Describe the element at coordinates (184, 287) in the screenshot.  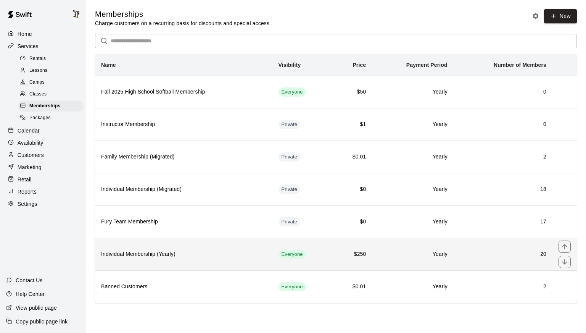
I see `h6: Banned Customers` at that location.